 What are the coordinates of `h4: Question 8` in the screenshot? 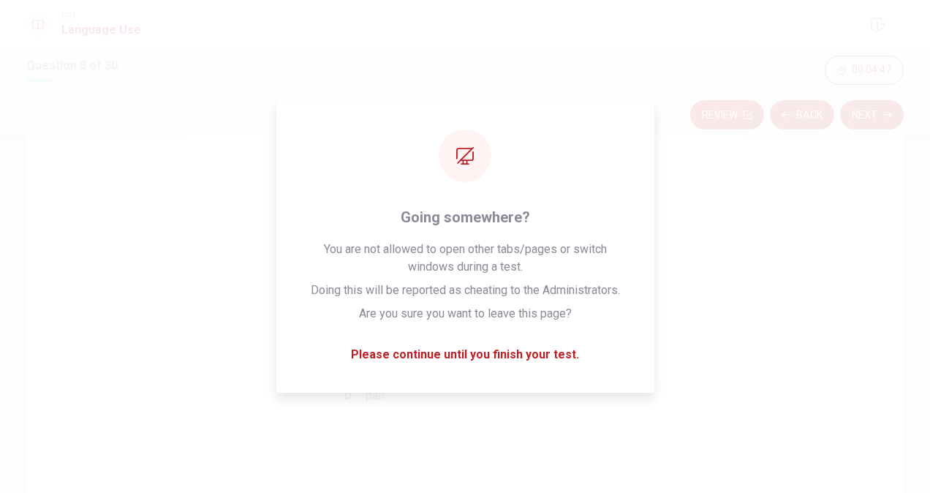 It's located at (465, 162).